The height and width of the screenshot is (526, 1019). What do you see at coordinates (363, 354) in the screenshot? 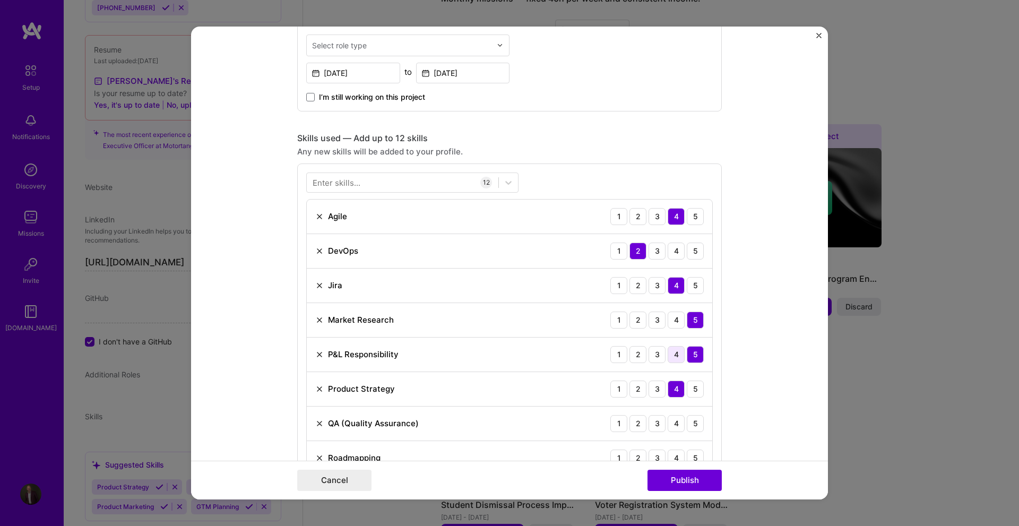
I see `div: P&L Responsibility` at bounding box center [363, 354].